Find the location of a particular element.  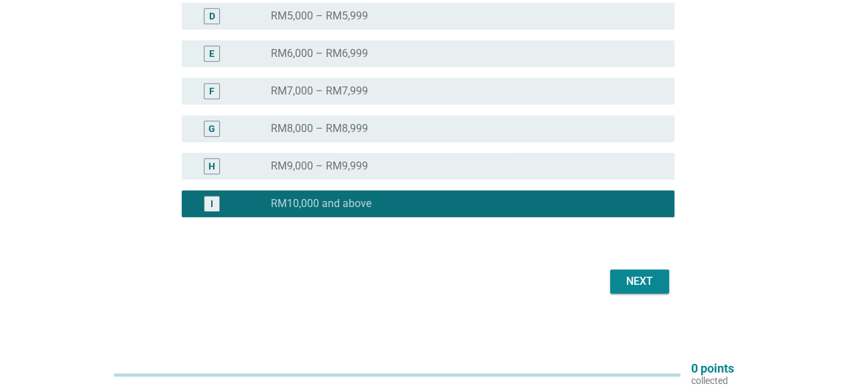

button: Next is located at coordinates (639, 281).